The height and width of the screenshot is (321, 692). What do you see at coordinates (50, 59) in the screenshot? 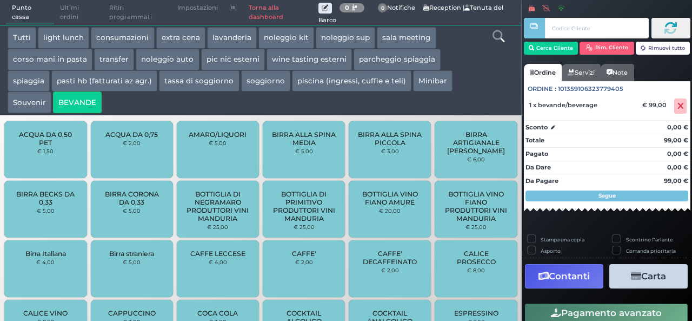
I see `button: corso mani in pasta` at bounding box center [50, 59].